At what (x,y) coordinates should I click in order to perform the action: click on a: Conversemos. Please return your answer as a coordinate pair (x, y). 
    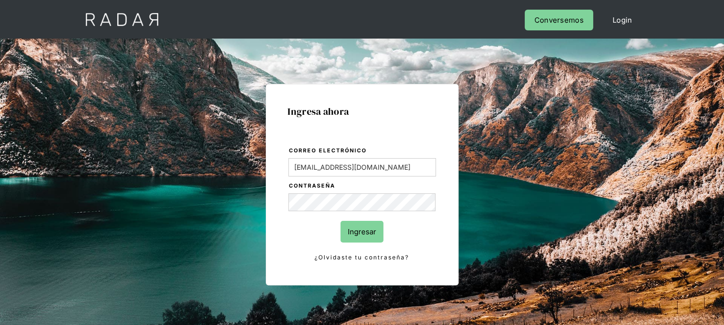
    Looking at the image, I should click on (559, 20).